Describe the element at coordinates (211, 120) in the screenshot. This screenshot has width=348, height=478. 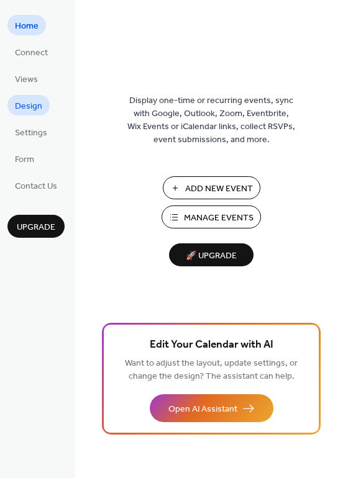
I see `span: Display one-time or recurring events, sync with Google, Outlook, Zoom, Eventbrite, Wix Events or ...` at that location.